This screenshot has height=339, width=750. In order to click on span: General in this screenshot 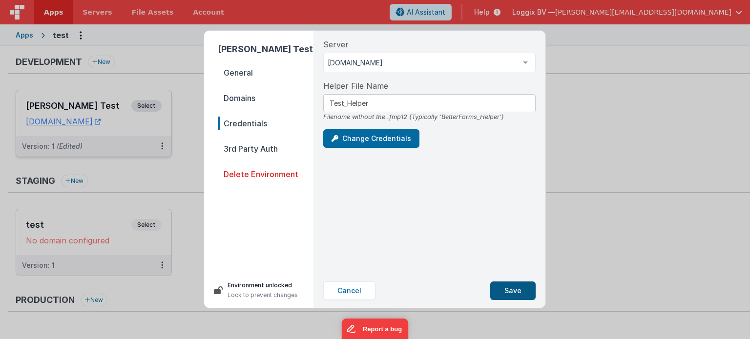, I will do `click(266, 73)`.